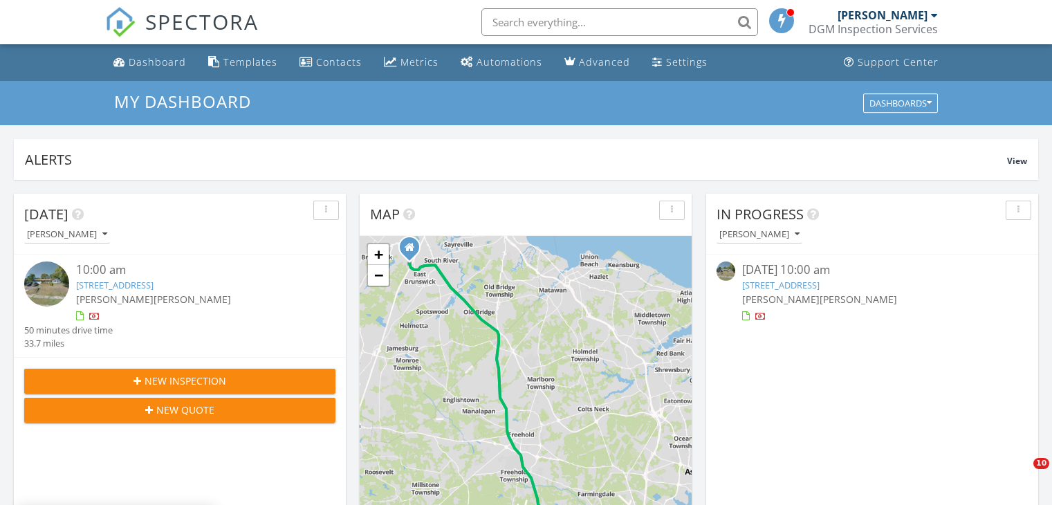 The height and width of the screenshot is (505, 1052). I want to click on button: New Inspection, so click(180, 381).